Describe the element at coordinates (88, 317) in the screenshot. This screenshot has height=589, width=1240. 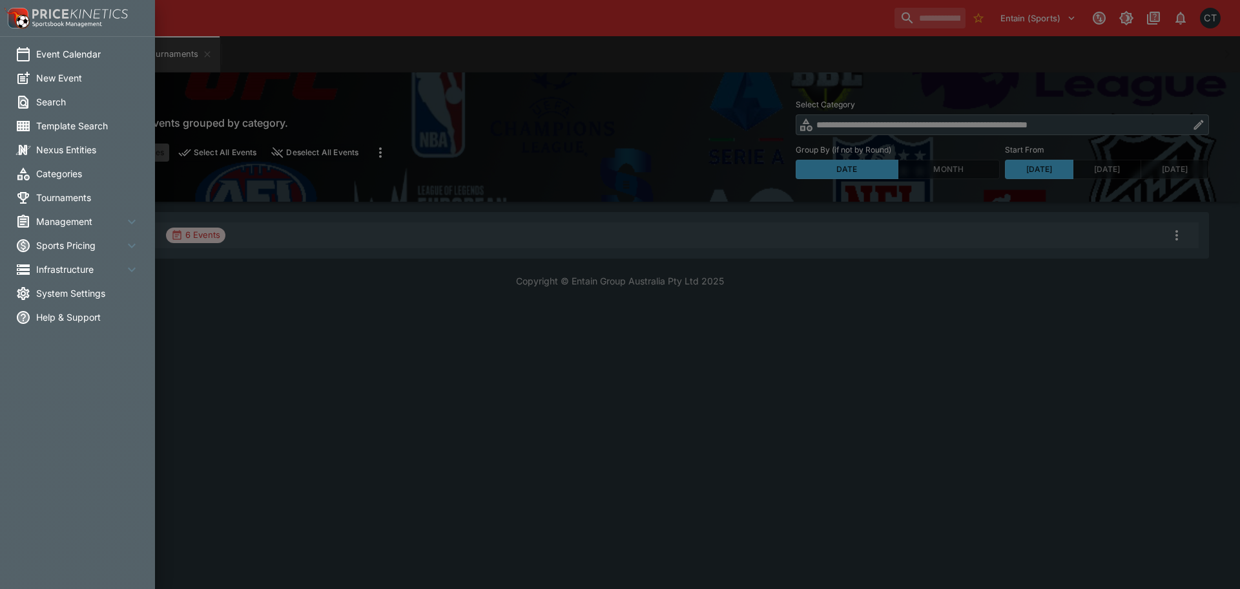
I see `span: Help & Support` at that location.